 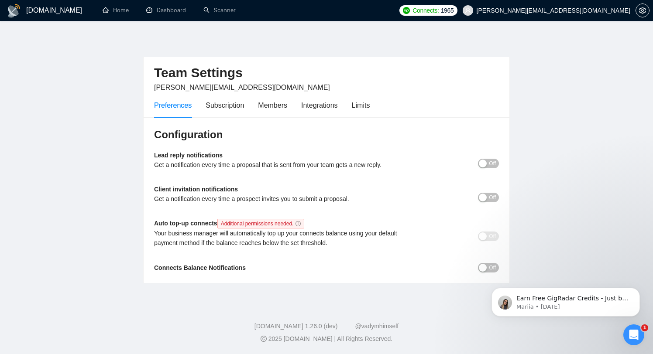 What do you see at coordinates (272, 105) in the screenshot?
I see `div: Members` at bounding box center [272, 105].